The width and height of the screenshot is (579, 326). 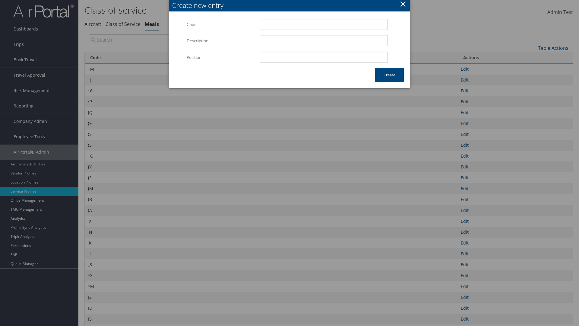 I want to click on label: Description, so click(x=221, y=41).